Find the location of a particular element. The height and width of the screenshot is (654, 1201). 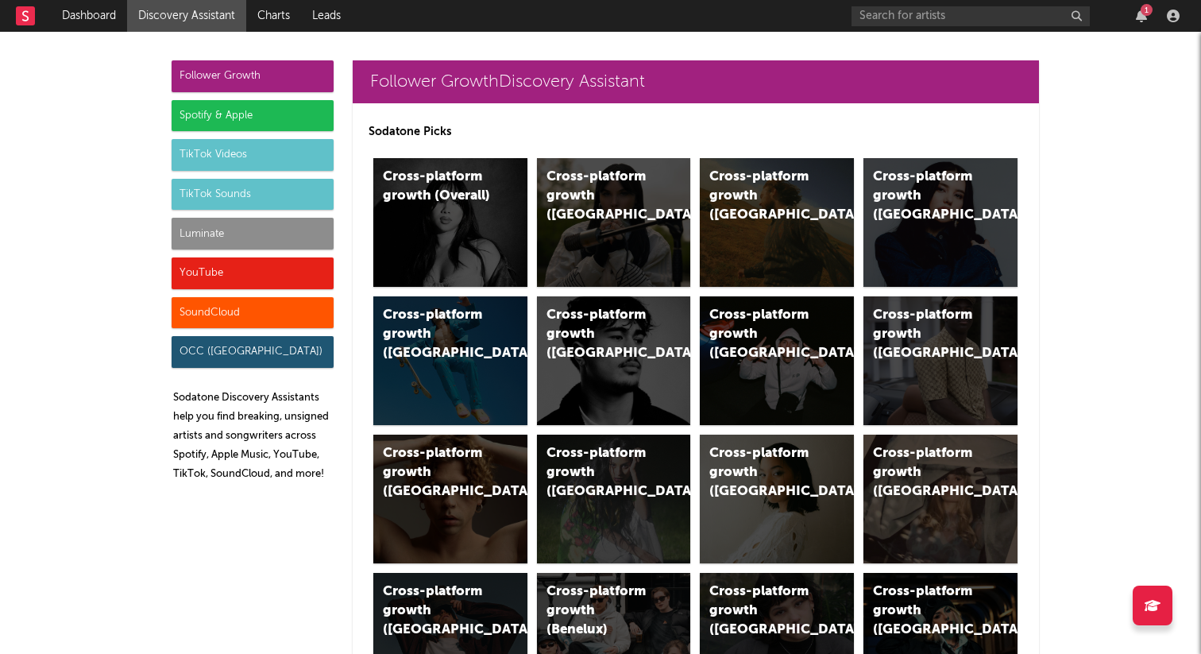

div: Cross-platform growth (Overall) is located at coordinates (437, 187).